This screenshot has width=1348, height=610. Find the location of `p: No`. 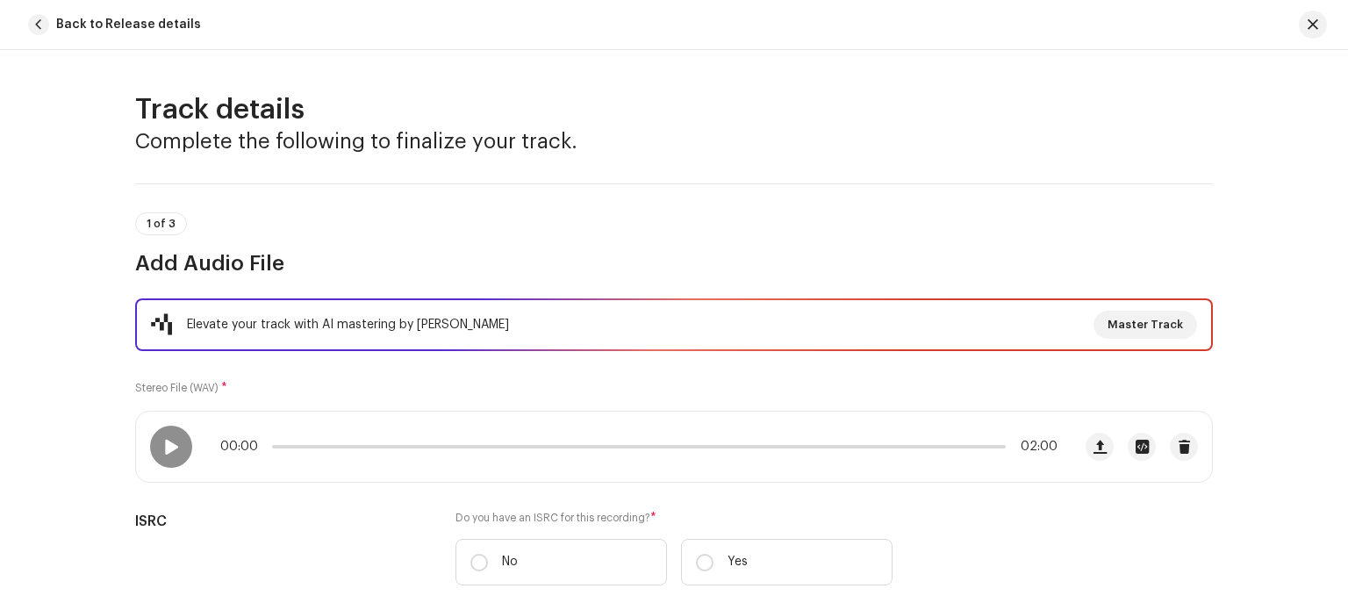

p: No is located at coordinates (510, 562).